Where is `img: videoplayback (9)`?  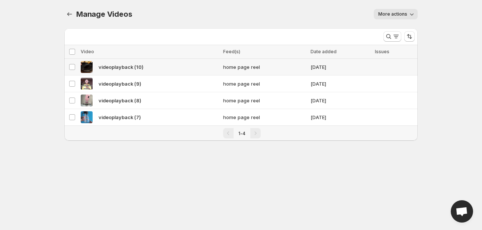
img: videoplayback (9) is located at coordinates (87, 84).